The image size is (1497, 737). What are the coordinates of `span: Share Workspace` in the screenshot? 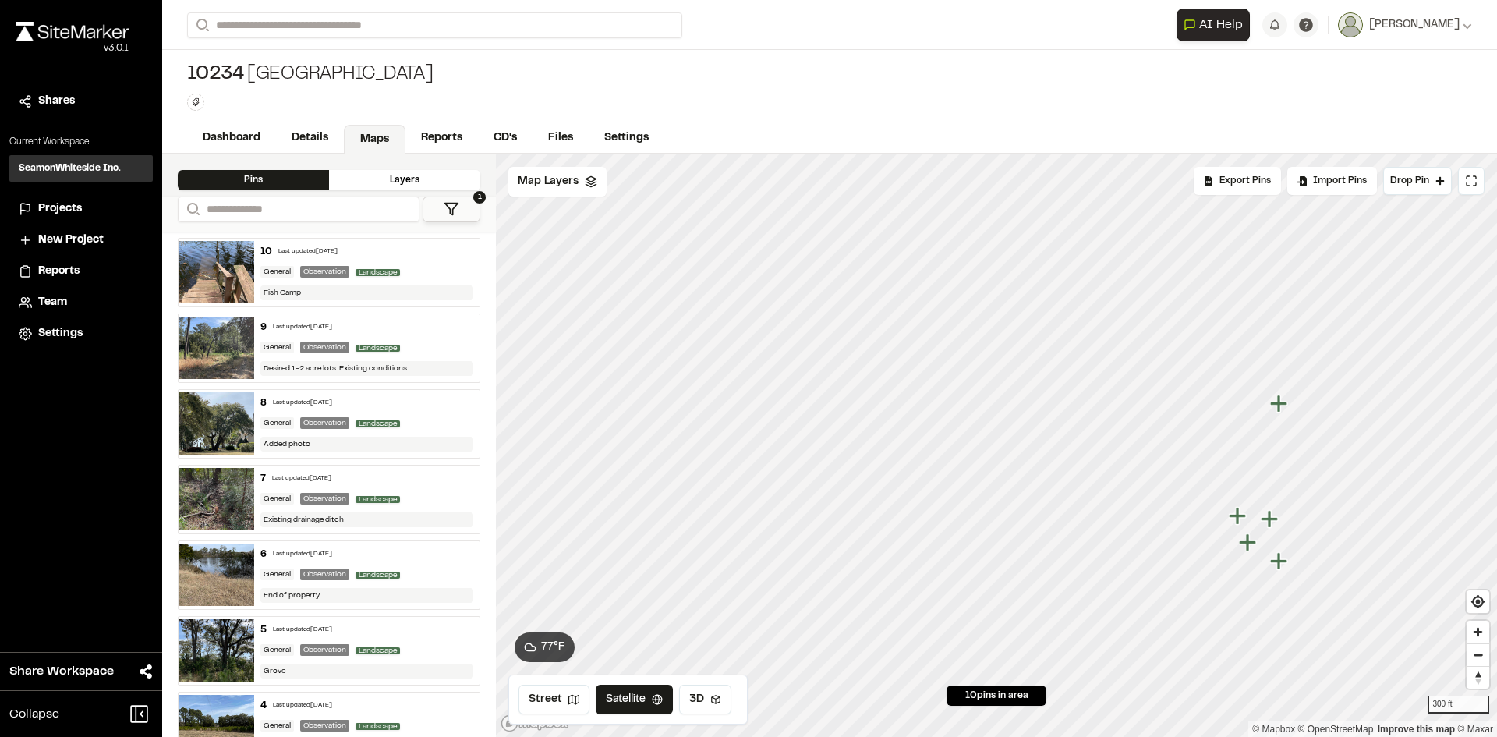 It's located at (62, 671).